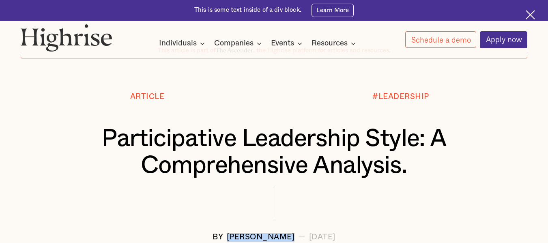 The height and width of the screenshot is (243, 548). I want to click on div: Article, so click(147, 97).